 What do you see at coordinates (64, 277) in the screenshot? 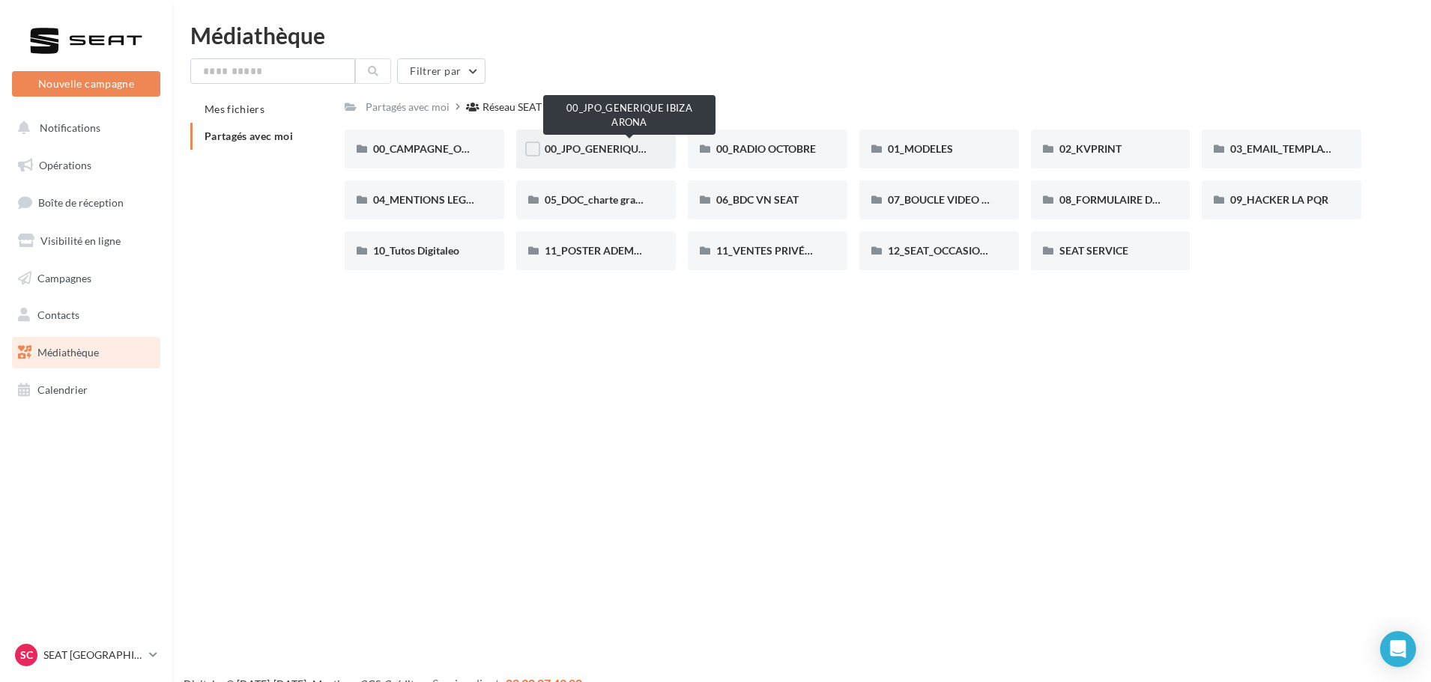
I see `span: Campagnes` at bounding box center [64, 277].